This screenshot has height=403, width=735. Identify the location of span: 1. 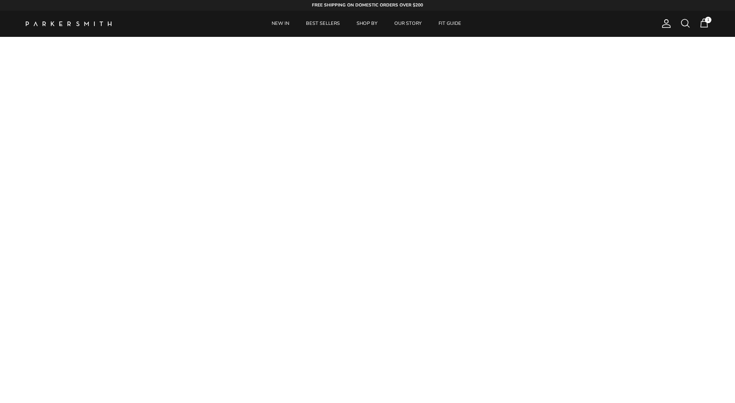
(708, 20).